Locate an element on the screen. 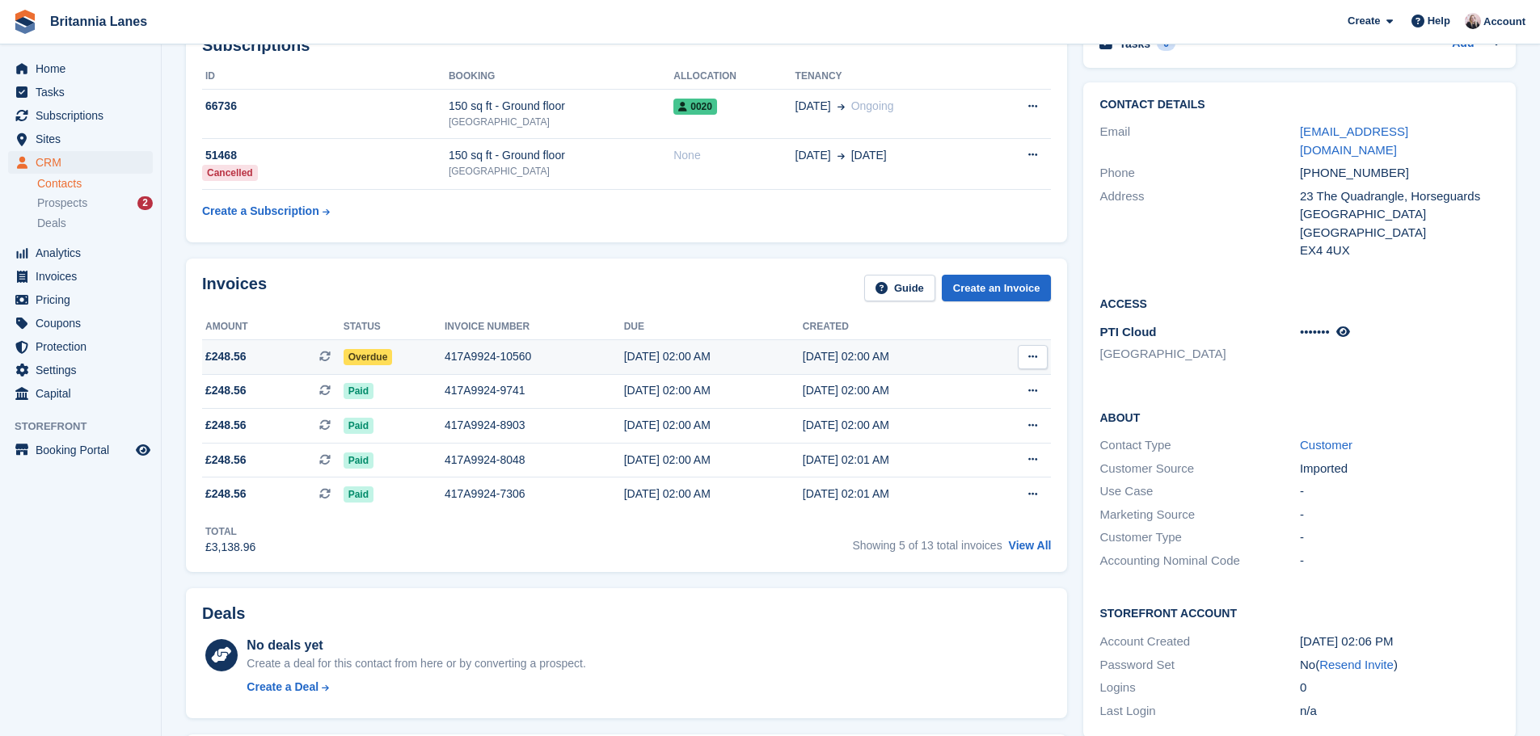 The image size is (1540, 736). span: Paid is located at coordinates (358, 426).